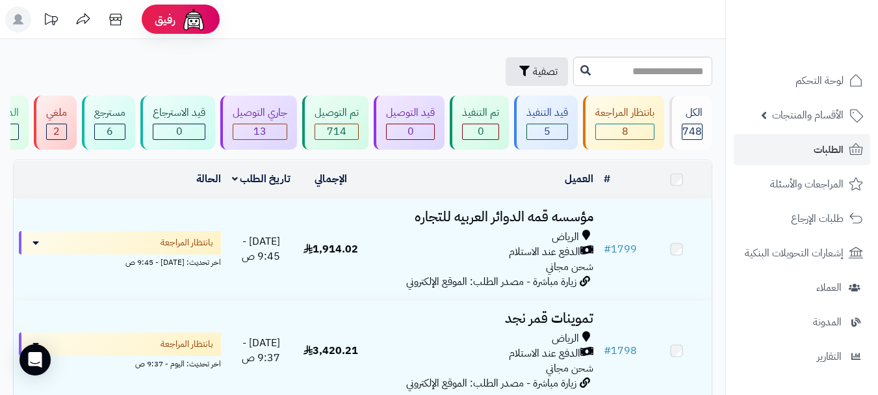 Image resolution: width=878 pixels, height=395 pixels. Describe the element at coordinates (179, 112) in the screenshot. I see `div: قيد الاسترجاع` at that location.